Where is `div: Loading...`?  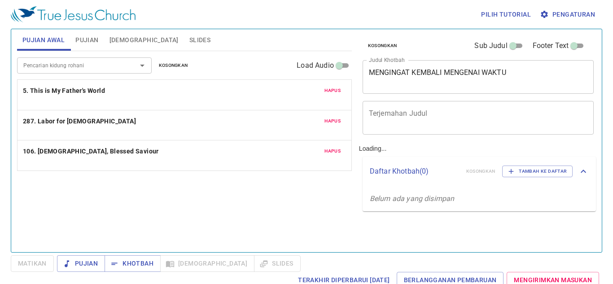 div: Loading... is located at coordinates (477, 137).